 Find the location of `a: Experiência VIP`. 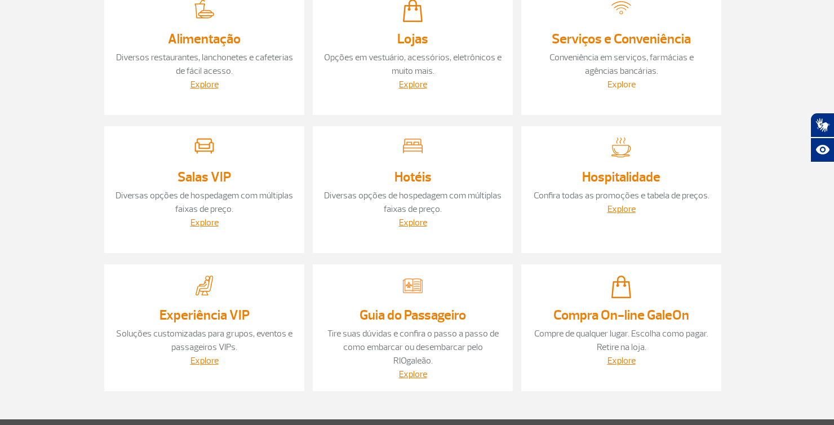

a: Experiência VIP is located at coordinates (205, 315).